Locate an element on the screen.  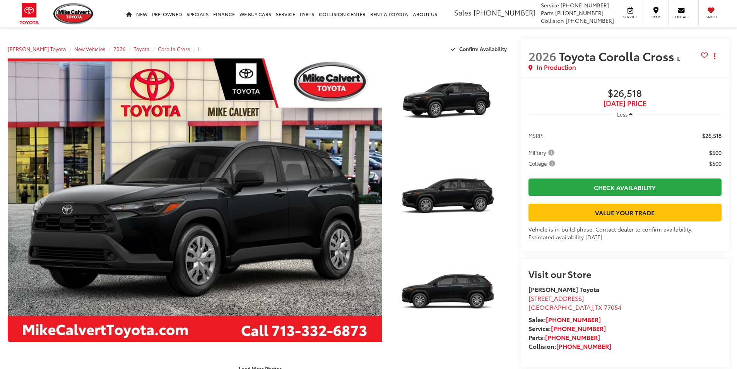
a: Corolla Cross is located at coordinates (174, 49).